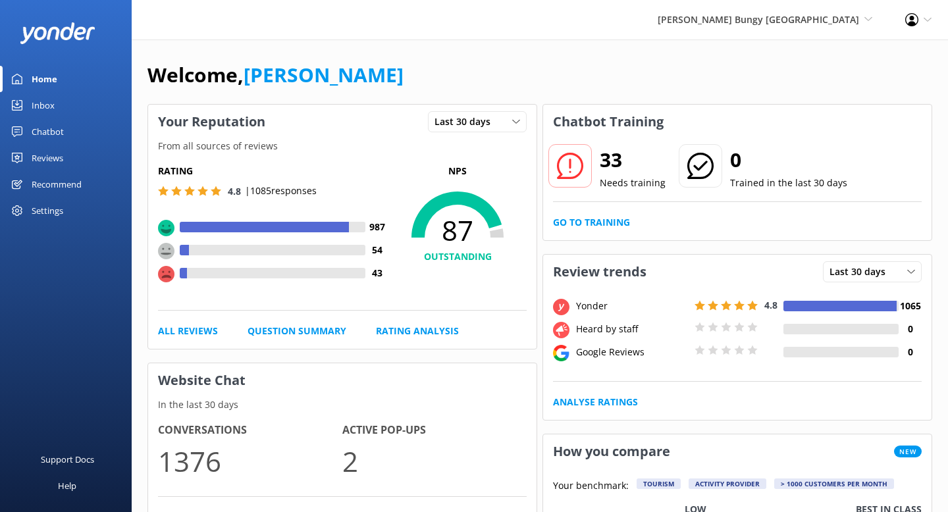 Image resolution: width=948 pixels, height=512 pixels. What do you see at coordinates (595, 402) in the screenshot?
I see `a: Analyse Ratings` at bounding box center [595, 402].